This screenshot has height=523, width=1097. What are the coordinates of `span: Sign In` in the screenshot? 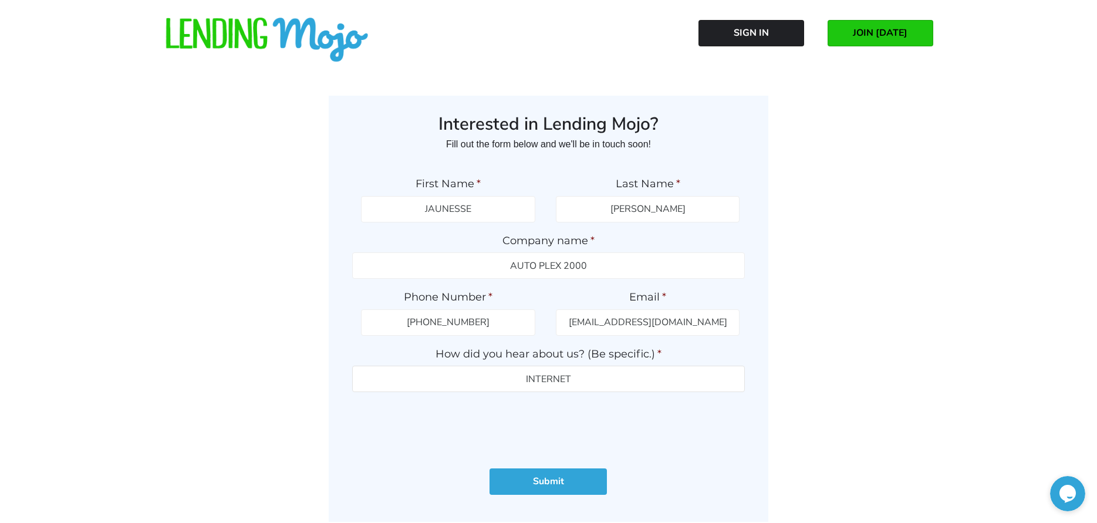 It's located at (752, 33).